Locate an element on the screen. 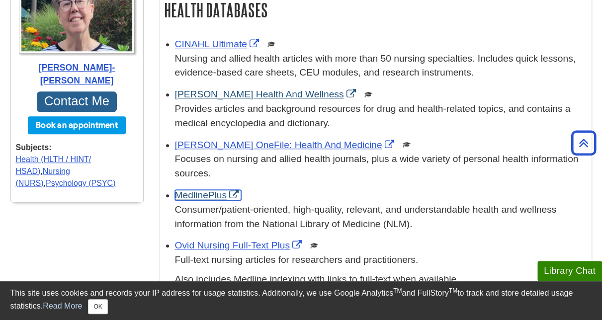  div: This site uses cookies and records your IP address for usage statistics. Additionally, we use Goo... is located at coordinates (301, 301).